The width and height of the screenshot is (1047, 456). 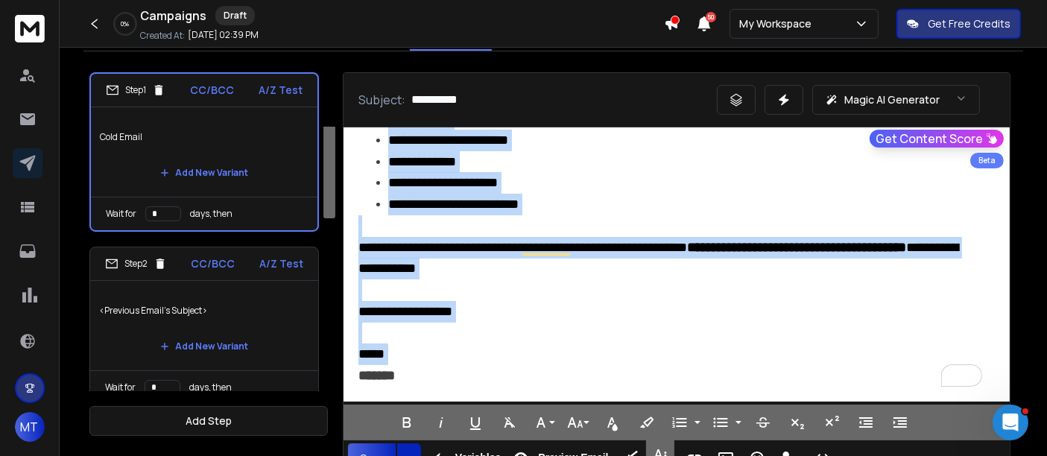 What do you see at coordinates (173, 16) in the screenshot?
I see `h1: Campaigns` at bounding box center [173, 16].